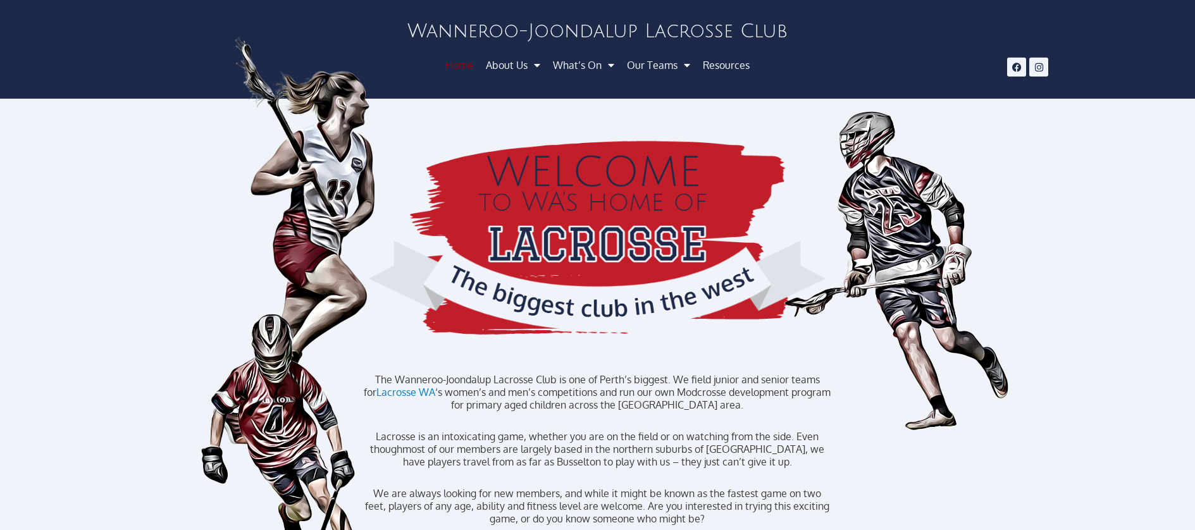  Describe the element at coordinates (597, 65) in the screenshot. I see `nav: Menu` at that location.